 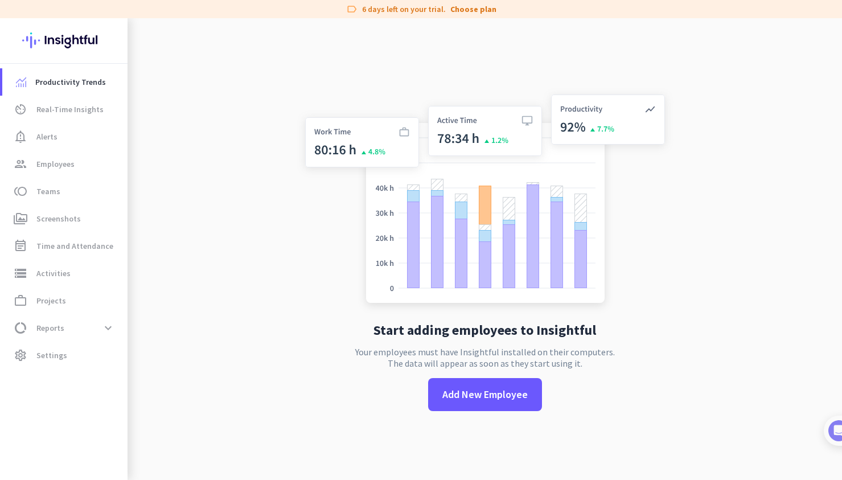 What do you see at coordinates (20, 109) in the screenshot?
I see `i: av_timer` at bounding box center [20, 109].